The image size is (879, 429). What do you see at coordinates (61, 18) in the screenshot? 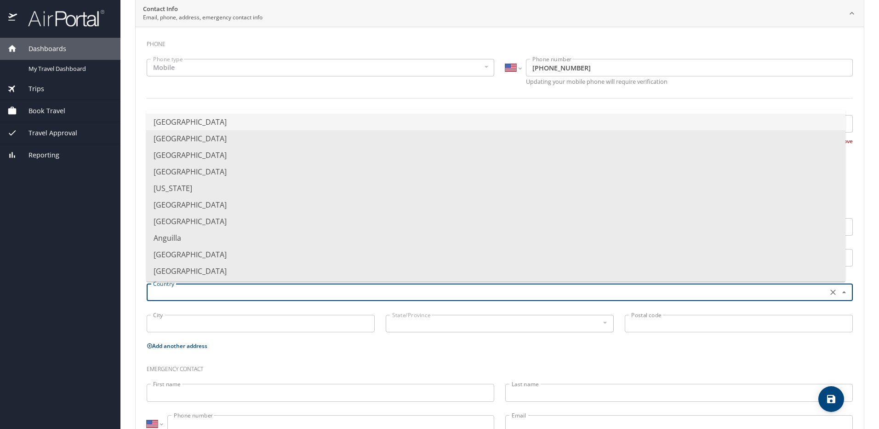
I see `img: airportal-logo.png` at bounding box center [61, 18].